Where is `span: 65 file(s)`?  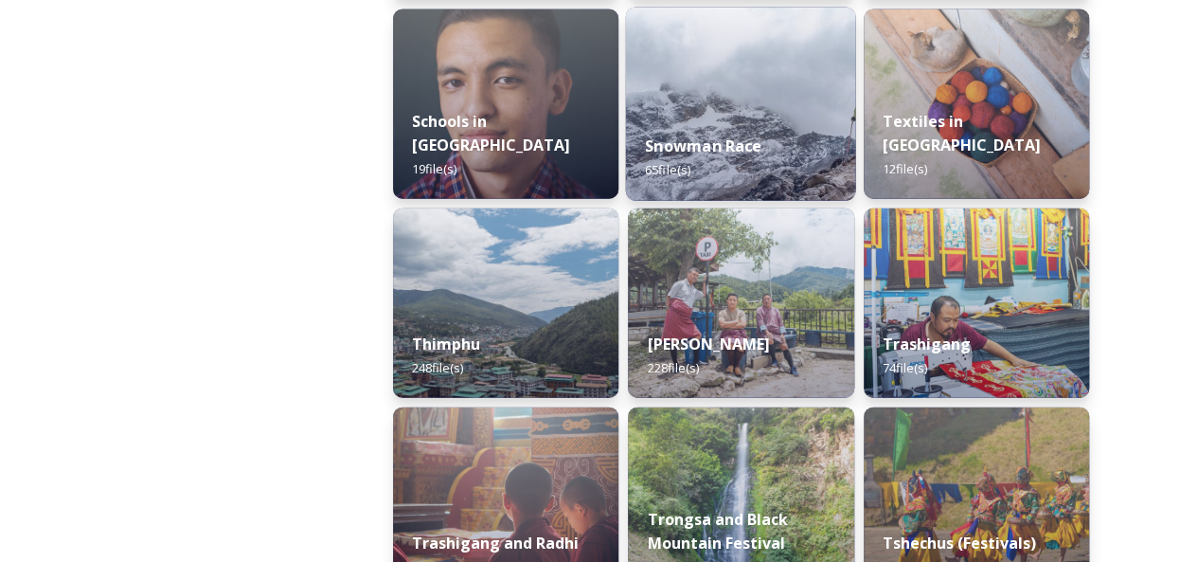
span: 65 file(s) is located at coordinates (668, 170).